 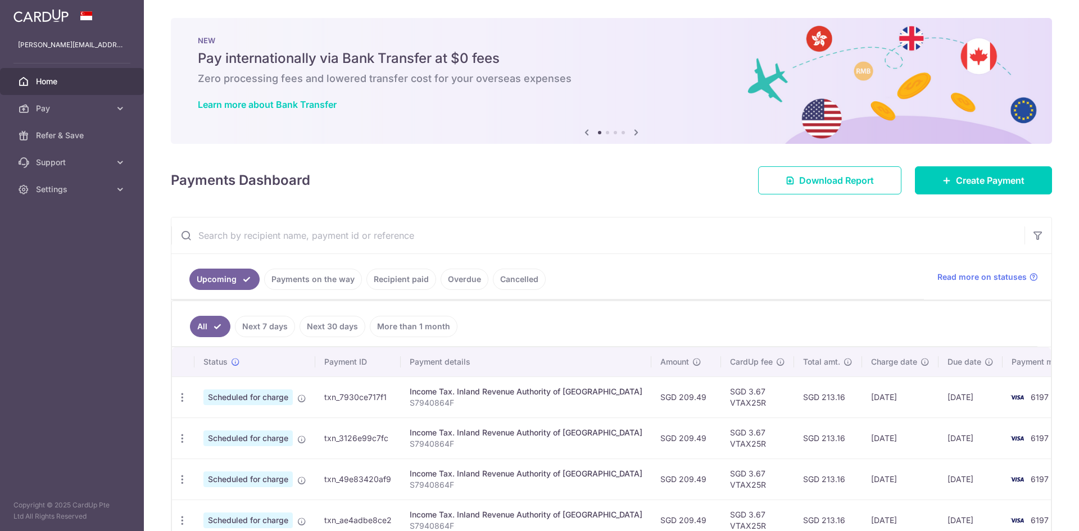 What do you see at coordinates (674, 362) in the screenshot?
I see `span: Amount` at bounding box center [674, 362].